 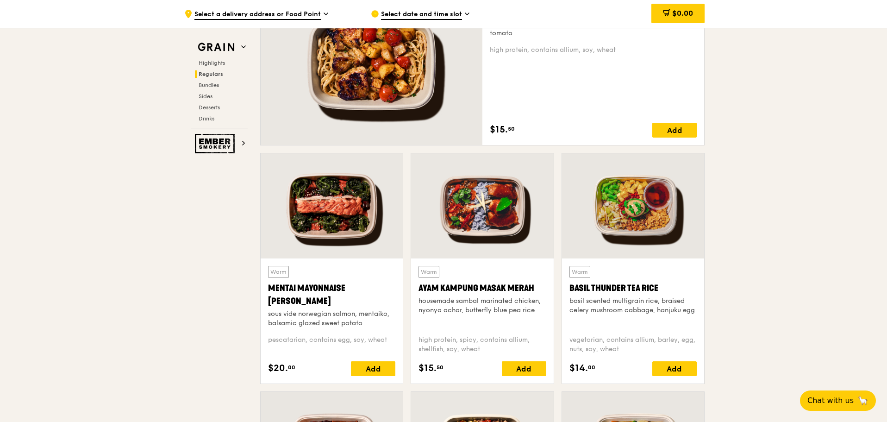 What do you see at coordinates (209, 107) in the screenshot?
I see `span: Desserts` at bounding box center [209, 107].